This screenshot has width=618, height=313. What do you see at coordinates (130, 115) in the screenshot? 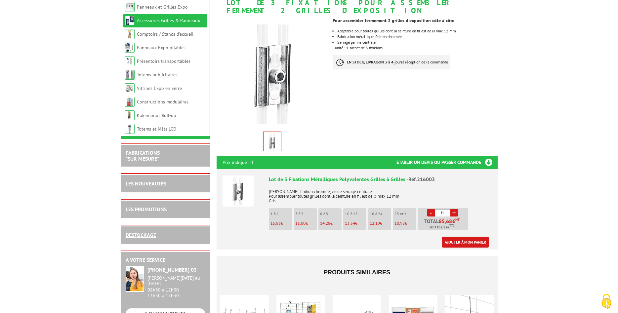
I see `img: Kakémonos Roll-up` at bounding box center [130, 115].